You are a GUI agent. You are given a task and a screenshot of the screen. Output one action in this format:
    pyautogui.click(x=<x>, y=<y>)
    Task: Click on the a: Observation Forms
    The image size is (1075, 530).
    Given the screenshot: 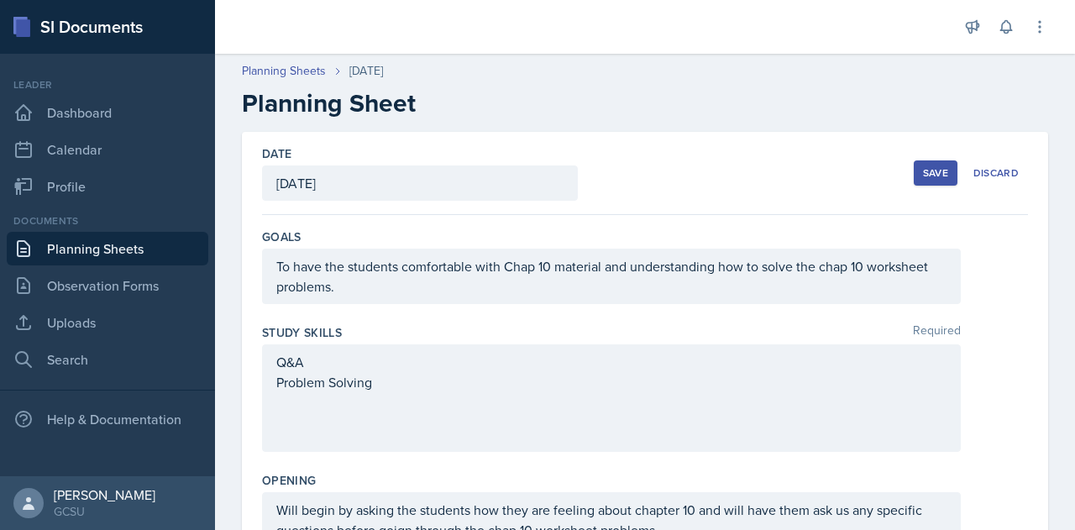 What is the action you would take?
    pyautogui.click(x=107, y=285)
    